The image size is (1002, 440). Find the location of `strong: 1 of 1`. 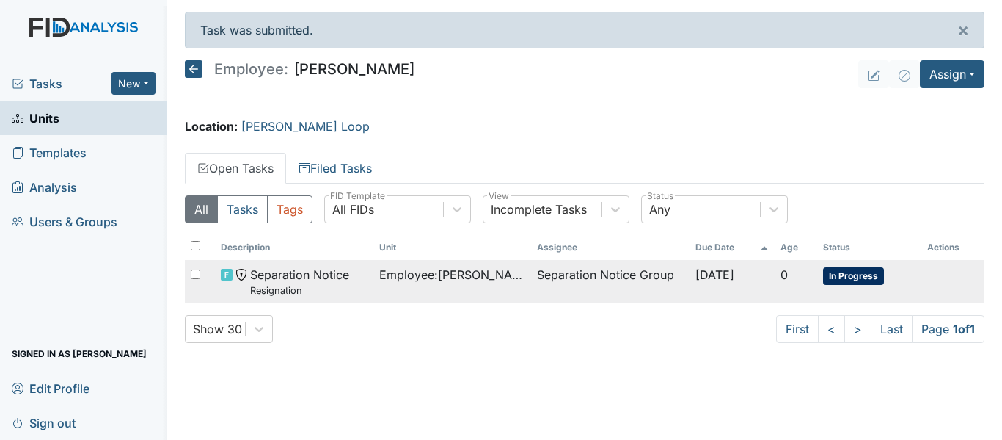

strong: 1 of 1 is located at coordinates (964, 329).